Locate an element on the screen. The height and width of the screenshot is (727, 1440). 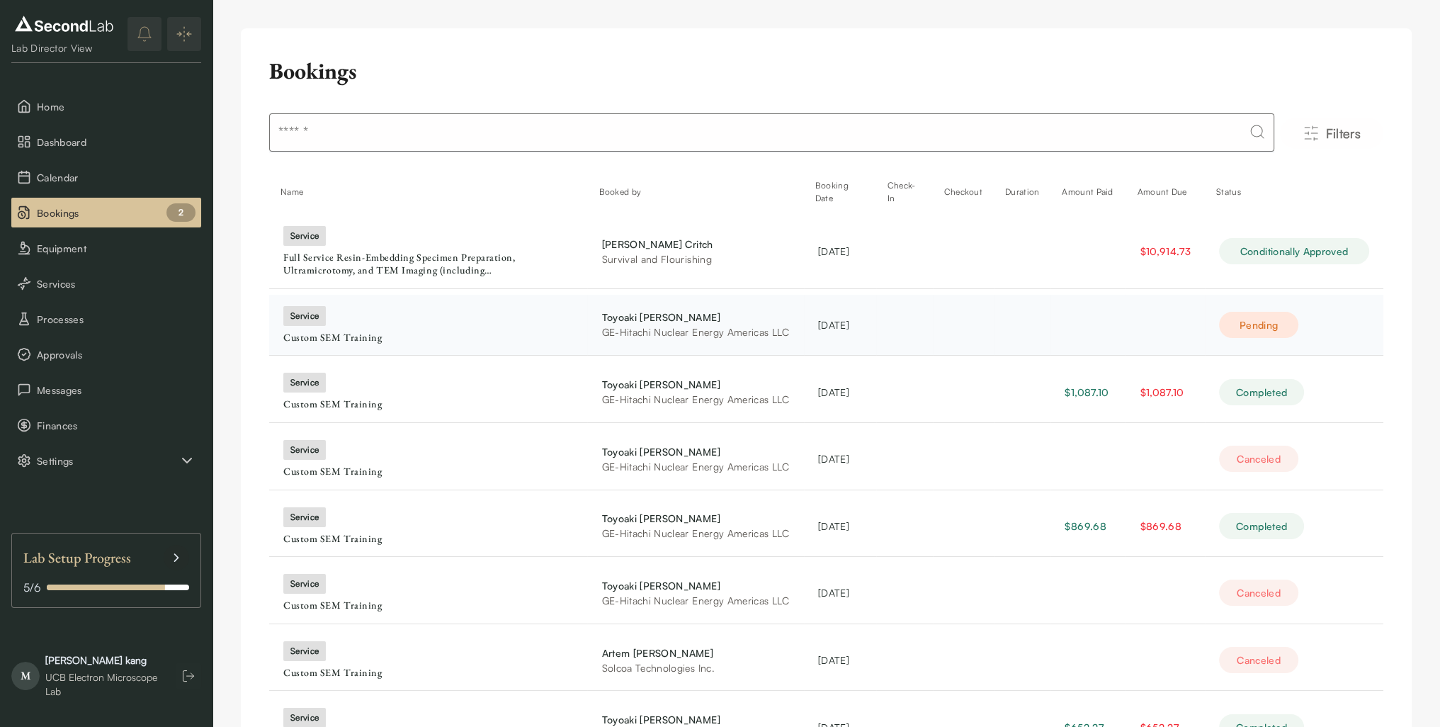
button: notifications is located at coordinates (144, 34).